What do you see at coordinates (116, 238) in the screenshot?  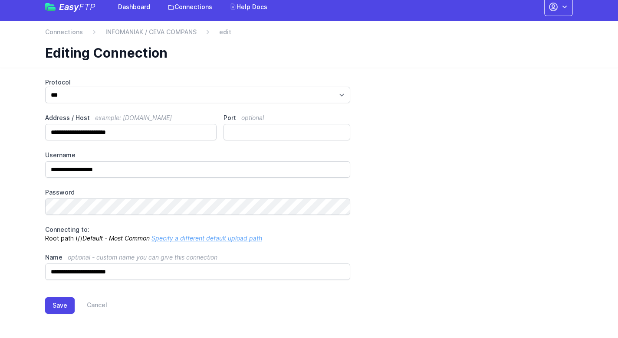 I see `i: Default - Most Common` at bounding box center [116, 238].